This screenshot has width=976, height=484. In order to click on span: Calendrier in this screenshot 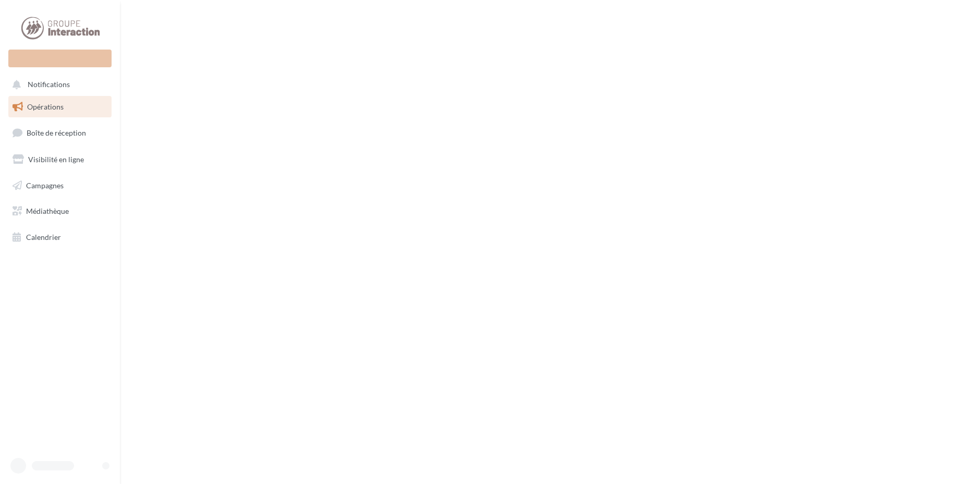, I will do `click(43, 237)`.